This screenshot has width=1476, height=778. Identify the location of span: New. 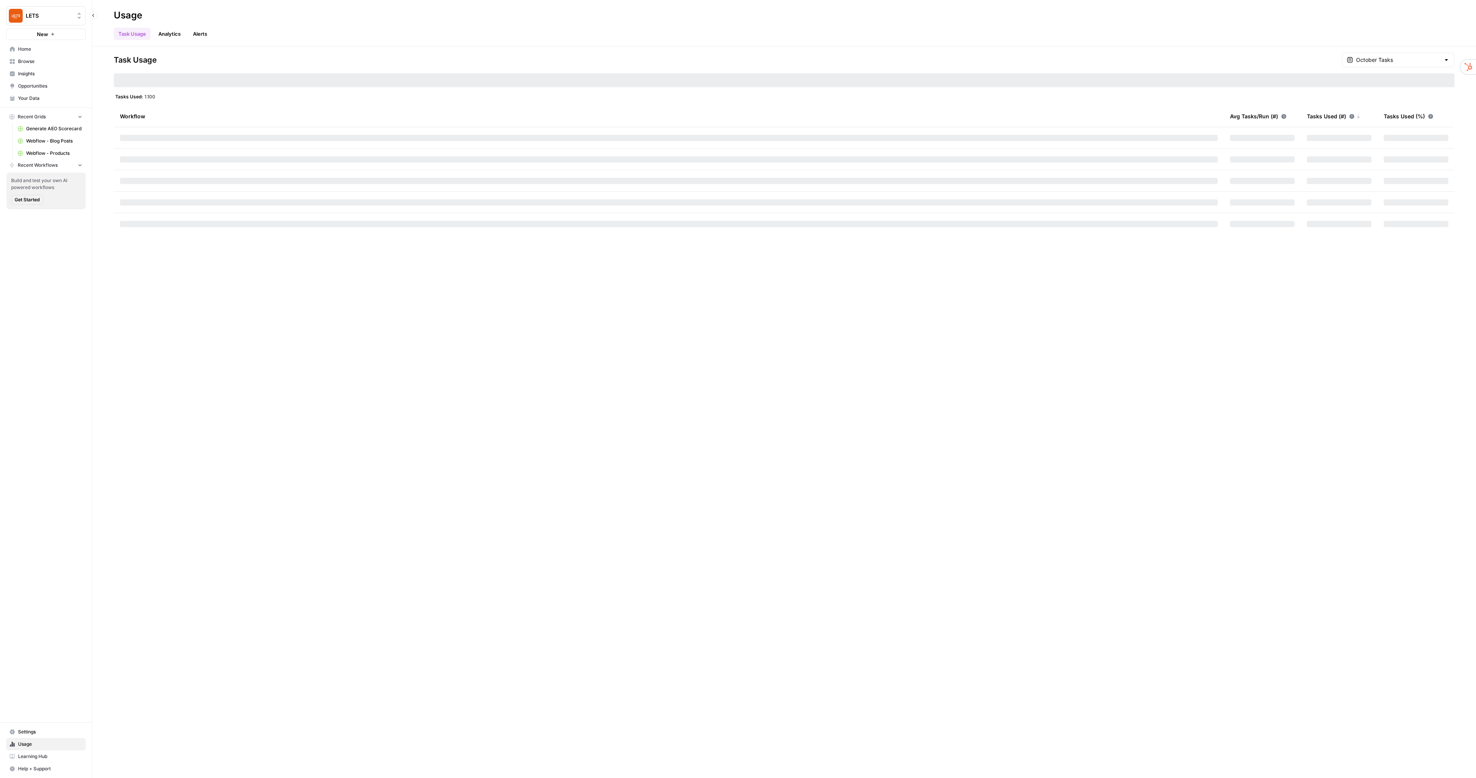
(42, 34).